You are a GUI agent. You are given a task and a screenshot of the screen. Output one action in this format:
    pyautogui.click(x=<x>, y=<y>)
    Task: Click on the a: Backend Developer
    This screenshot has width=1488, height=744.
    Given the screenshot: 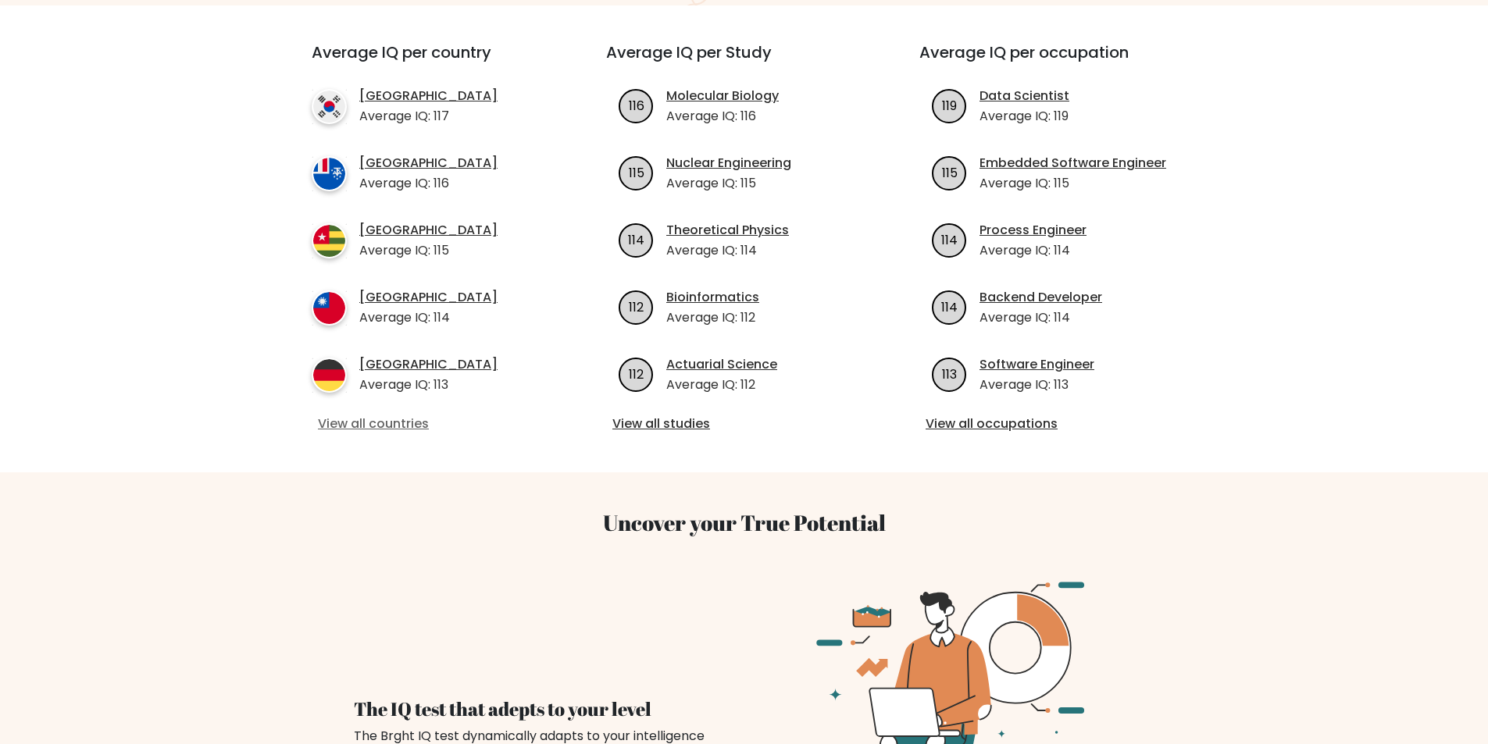 What is the action you would take?
    pyautogui.click(x=1040, y=298)
    